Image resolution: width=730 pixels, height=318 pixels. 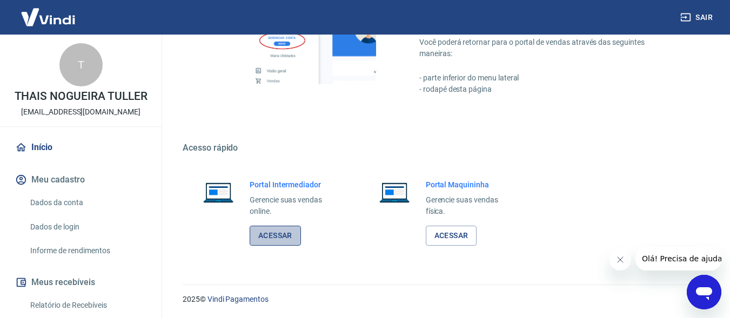 I want to click on a: Dados de login, so click(x=87, y=227).